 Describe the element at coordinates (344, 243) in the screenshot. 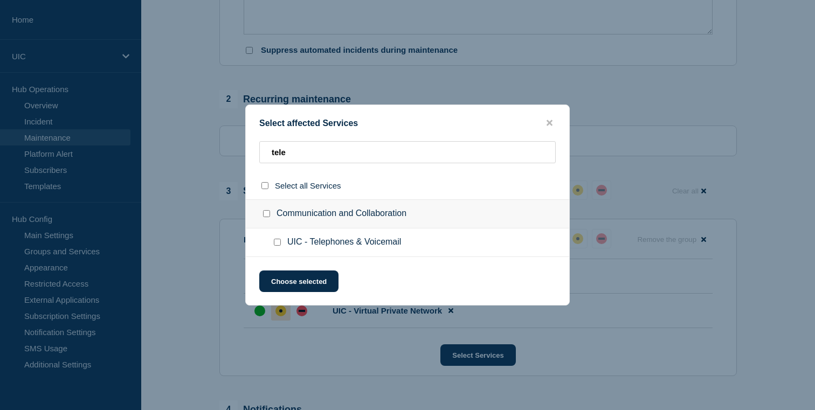

I see `span: UIC - Telephones & Voicemail` at that location.